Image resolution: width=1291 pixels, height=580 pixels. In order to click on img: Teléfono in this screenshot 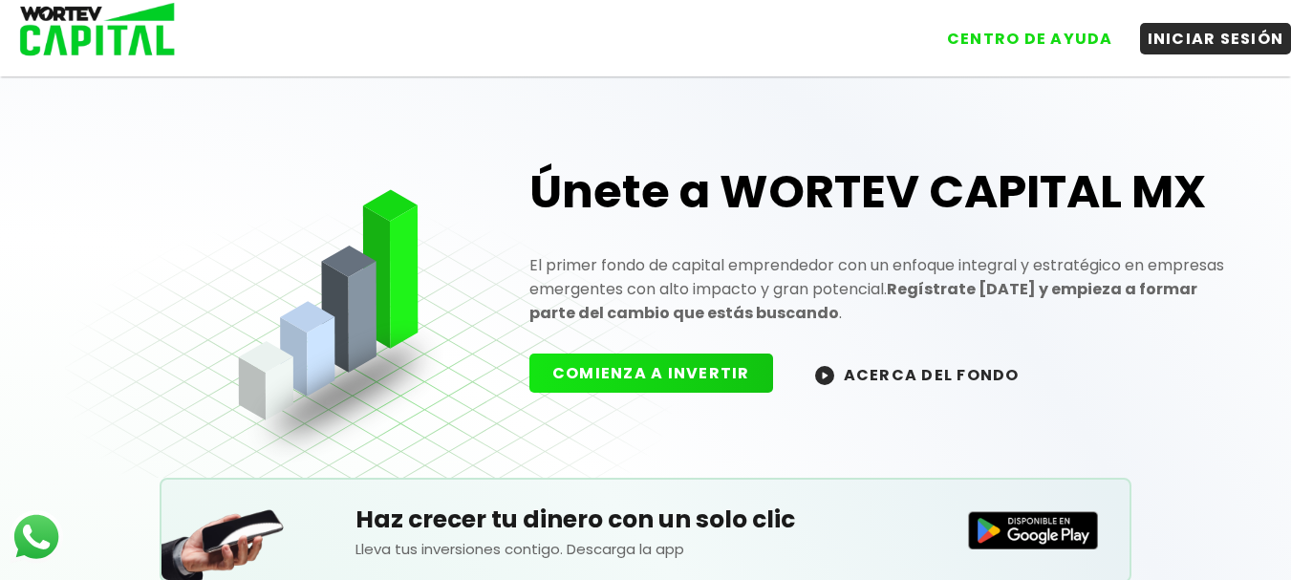, I will do `click(224, 532)`.